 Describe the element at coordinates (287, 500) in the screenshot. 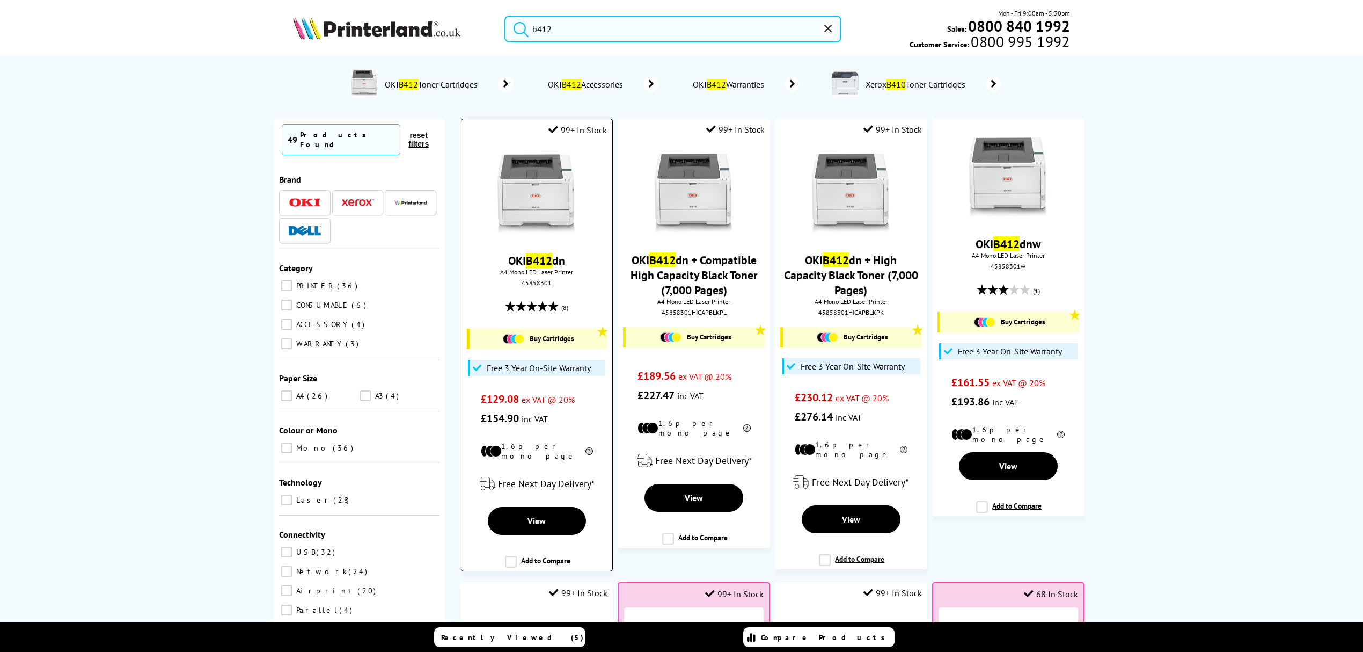

I see `input: Laser 28` at that location.